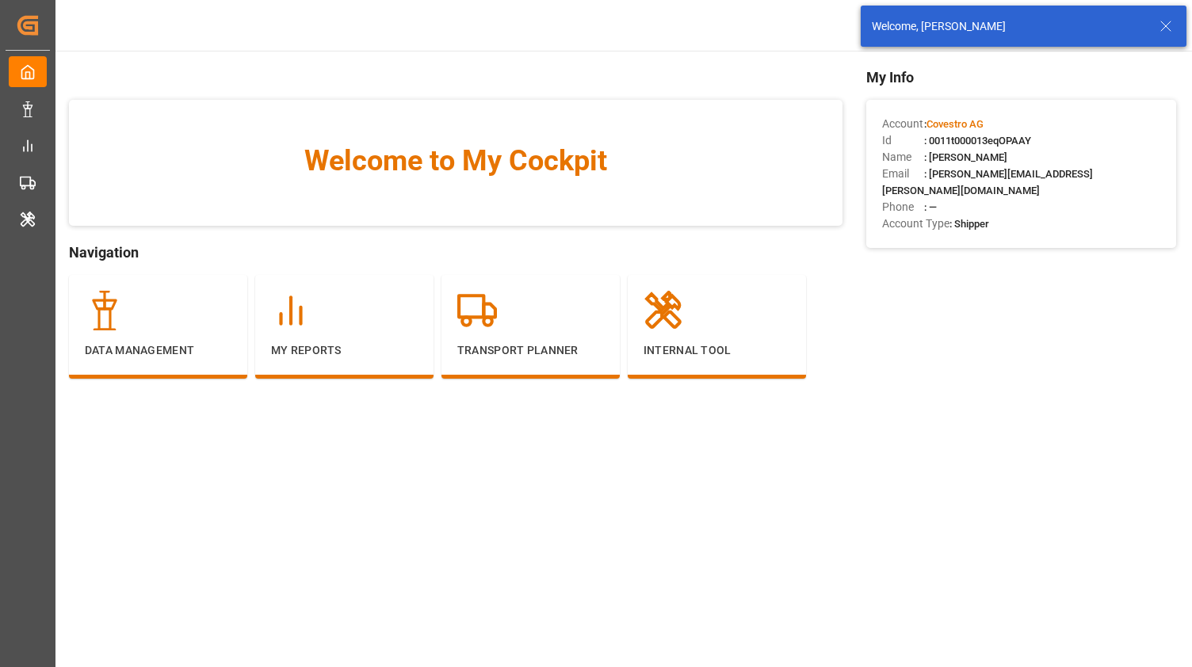  I want to click on span: My Info, so click(1021, 77).